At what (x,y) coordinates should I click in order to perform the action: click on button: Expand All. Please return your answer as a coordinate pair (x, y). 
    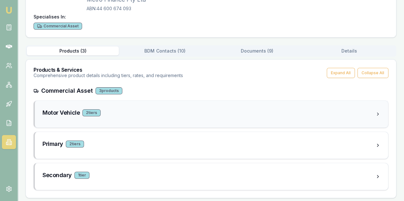
    Looking at the image, I should click on (341, 73).